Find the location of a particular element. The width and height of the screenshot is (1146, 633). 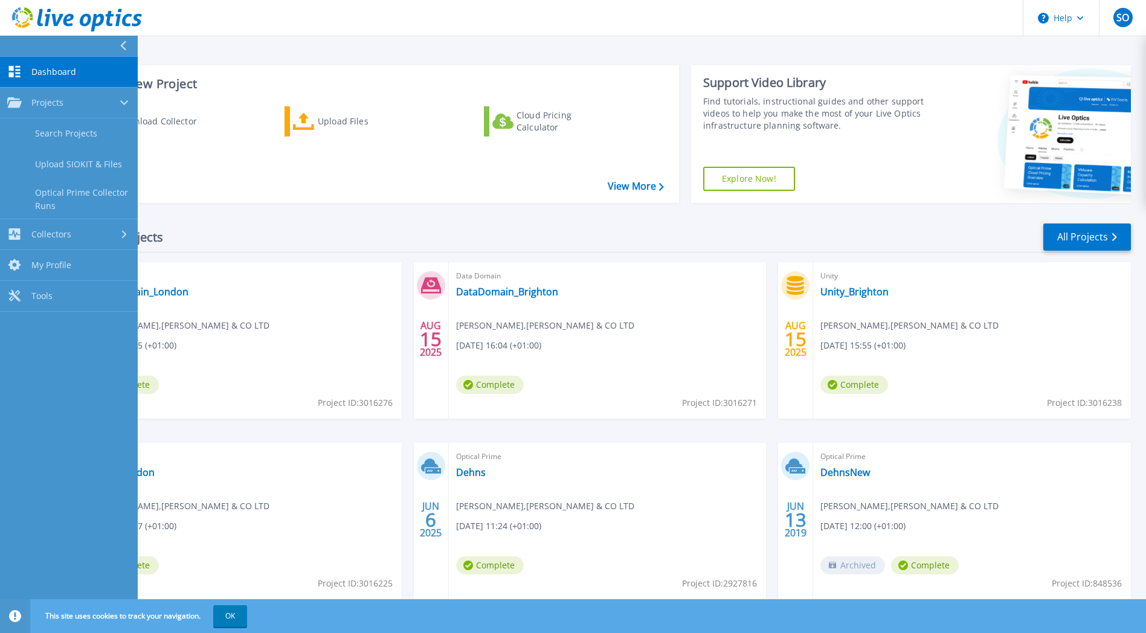

a: Explore Now! is located at coordinates (749, 179).